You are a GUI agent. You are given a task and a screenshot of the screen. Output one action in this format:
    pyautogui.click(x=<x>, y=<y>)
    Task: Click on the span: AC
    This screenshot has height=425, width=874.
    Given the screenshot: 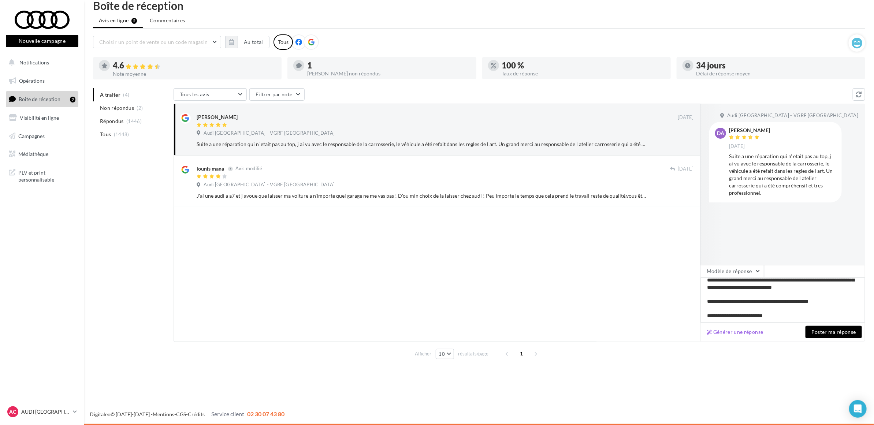 What is the action you would take?
    pyautogui.click(x=13, y=412)
    